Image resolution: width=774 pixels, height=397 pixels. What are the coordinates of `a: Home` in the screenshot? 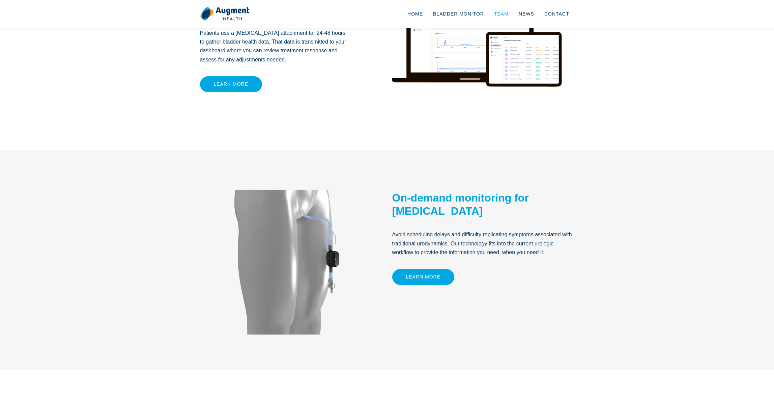 It's located at (415, 14).